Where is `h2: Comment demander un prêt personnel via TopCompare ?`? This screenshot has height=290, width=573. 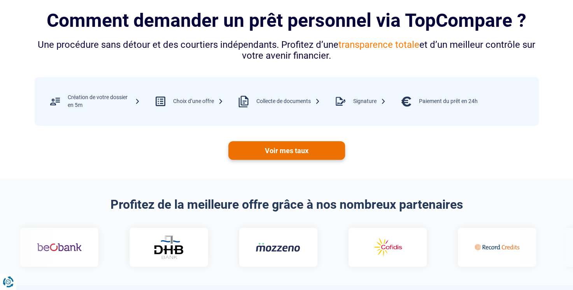 h2: Comment demander un prêt personnel via TopCompare ? is located at coordinates (287, 20).